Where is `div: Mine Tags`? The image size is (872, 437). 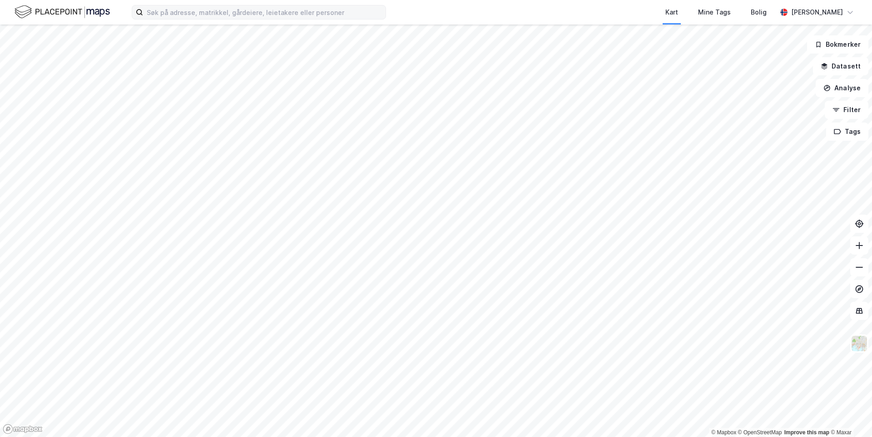 div: Mine Tags is located at coordinates (714, 12).